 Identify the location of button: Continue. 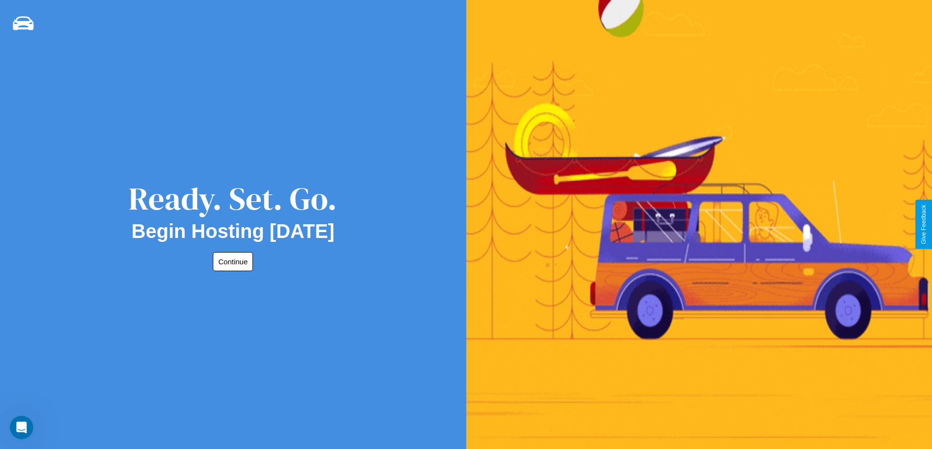
(233, 262).